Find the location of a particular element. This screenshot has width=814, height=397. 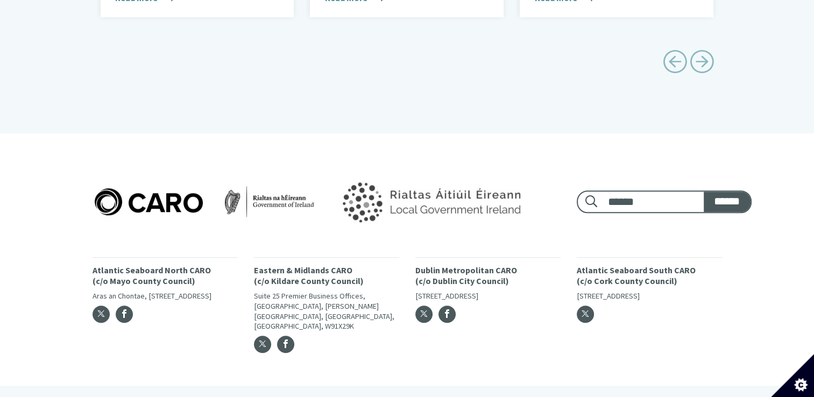

a: Previous page is located at coordinates (675, 64).